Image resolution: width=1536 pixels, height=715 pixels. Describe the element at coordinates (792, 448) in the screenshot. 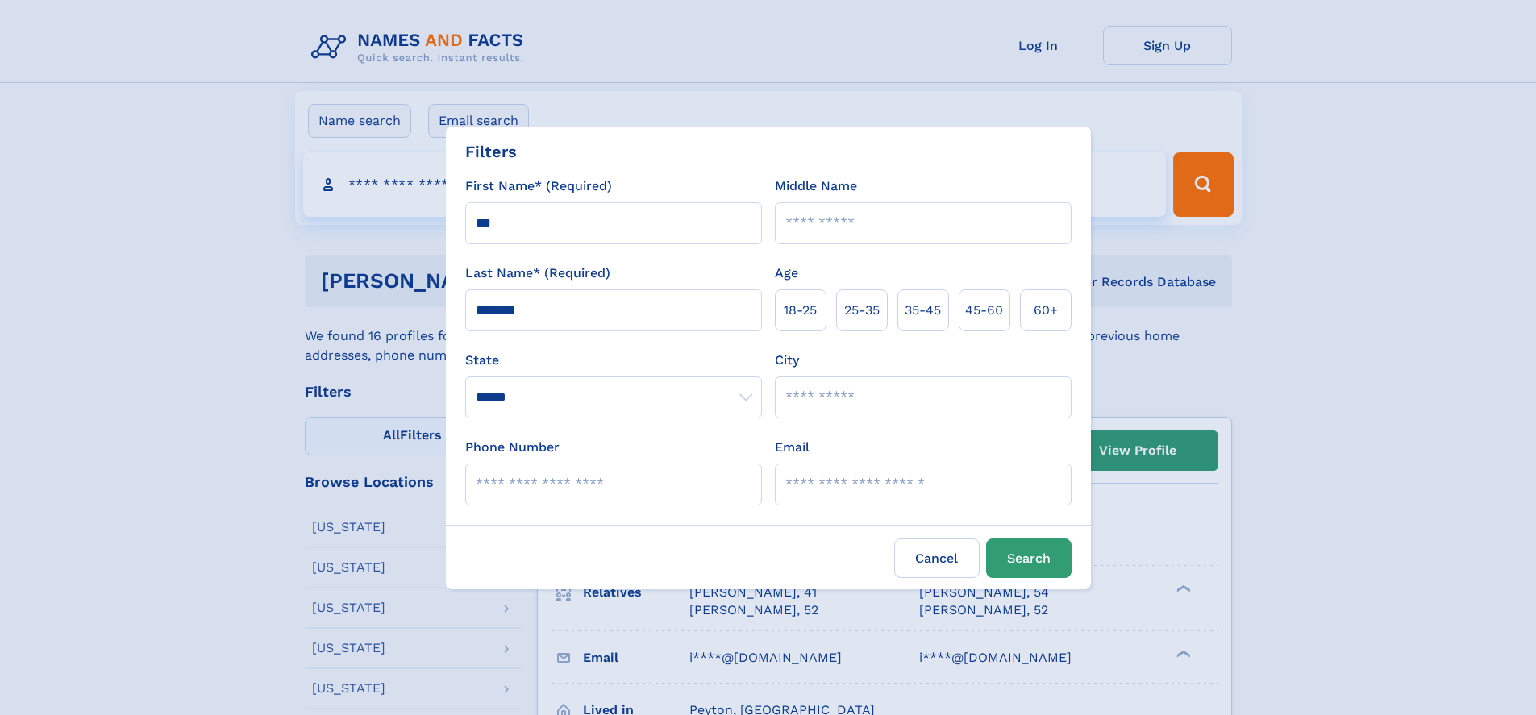

I see `label: Email` at that location.